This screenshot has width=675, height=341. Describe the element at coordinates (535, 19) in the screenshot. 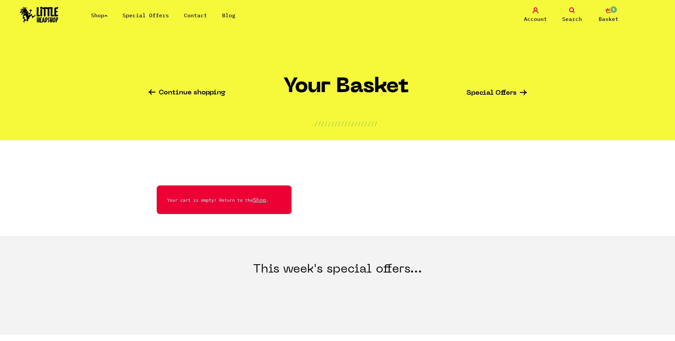

I see `span: Account` at that location.